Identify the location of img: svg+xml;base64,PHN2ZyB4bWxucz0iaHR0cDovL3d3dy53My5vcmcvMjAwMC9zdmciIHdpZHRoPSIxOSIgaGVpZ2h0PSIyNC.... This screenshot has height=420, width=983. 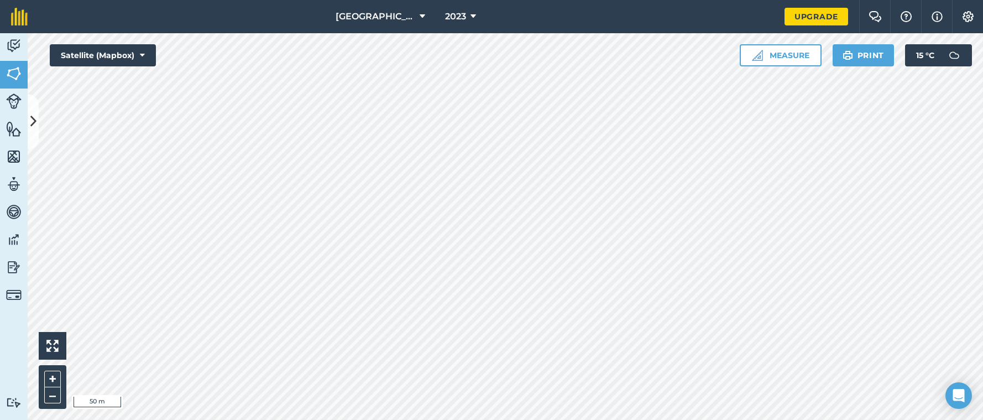
(847, 55).